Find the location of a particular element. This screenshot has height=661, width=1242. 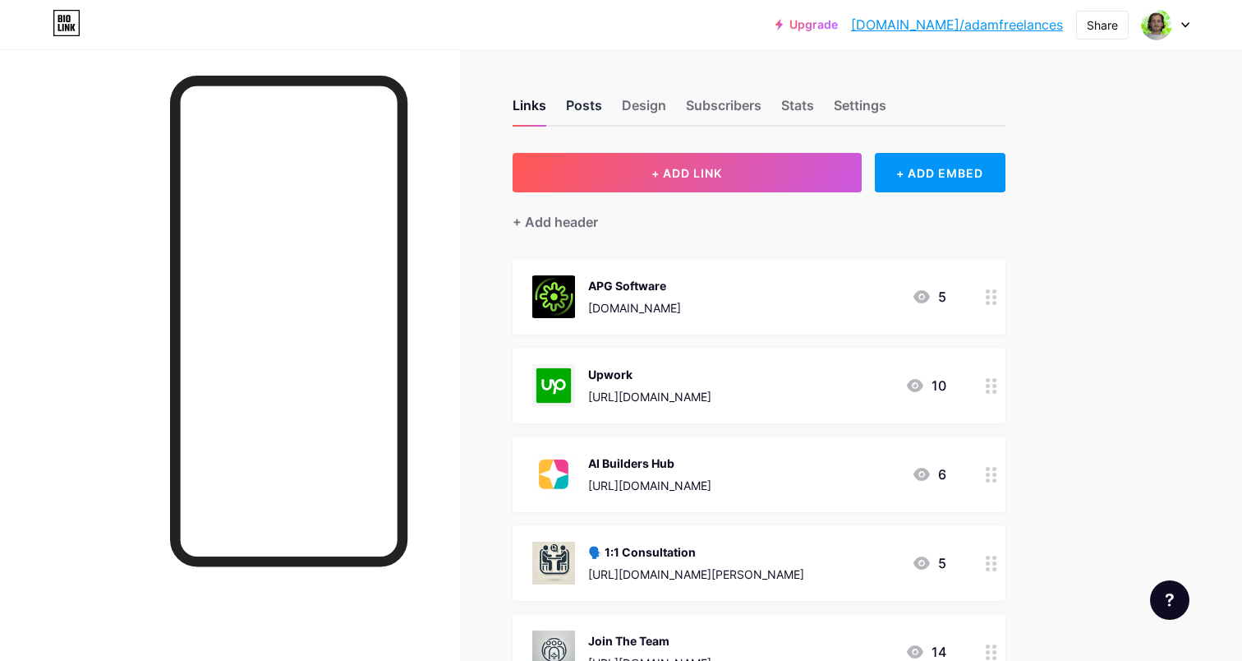

div: Join The Team is located at coordinates (650, 640).